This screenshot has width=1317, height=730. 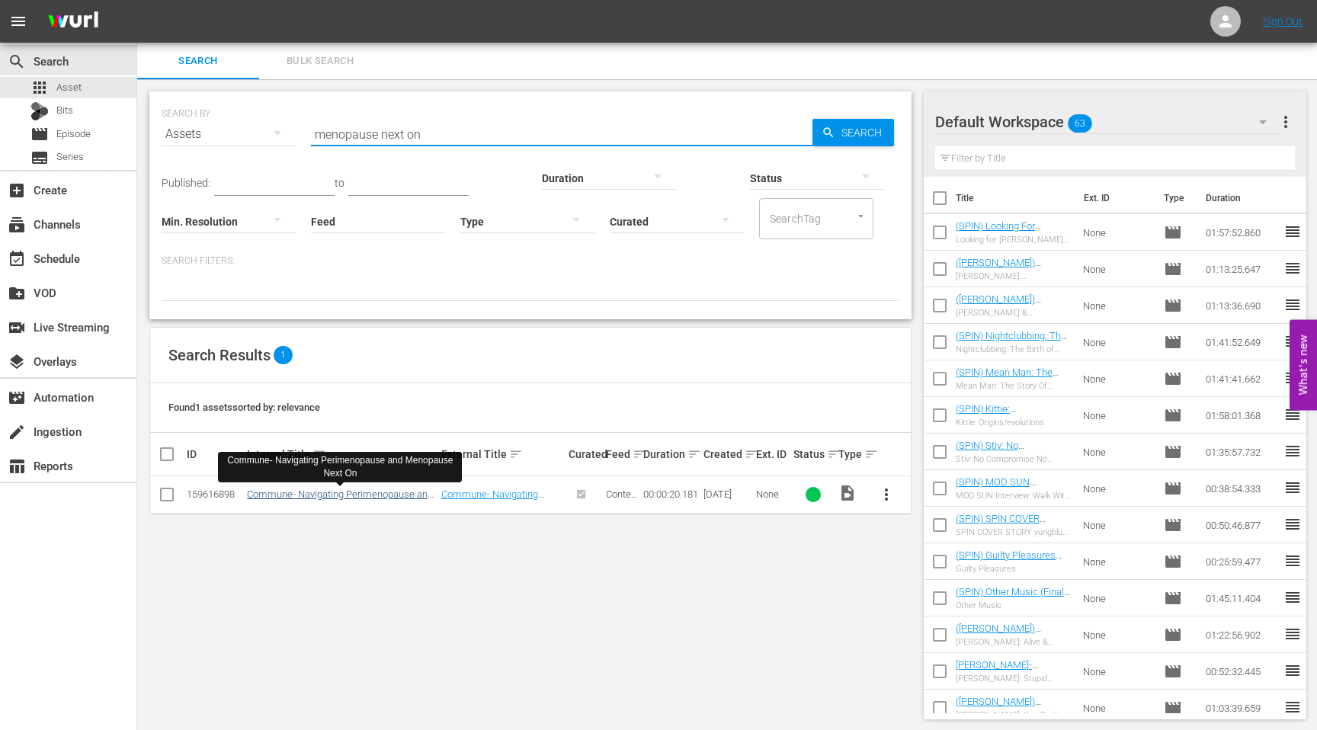 I want to click on button: Open, so click(x=861, y=216).